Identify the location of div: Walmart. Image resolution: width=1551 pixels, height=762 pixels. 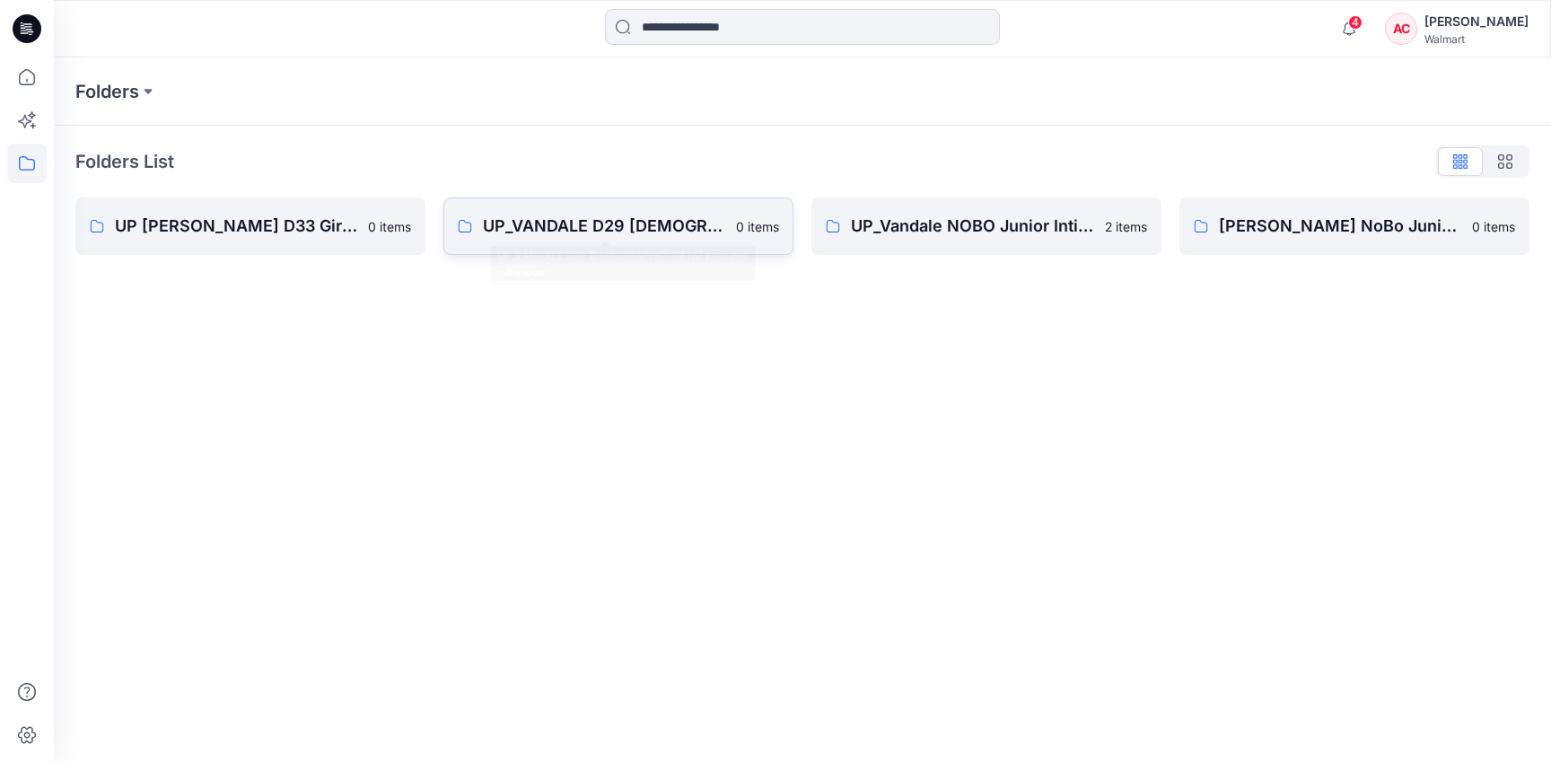
(1477, 39).